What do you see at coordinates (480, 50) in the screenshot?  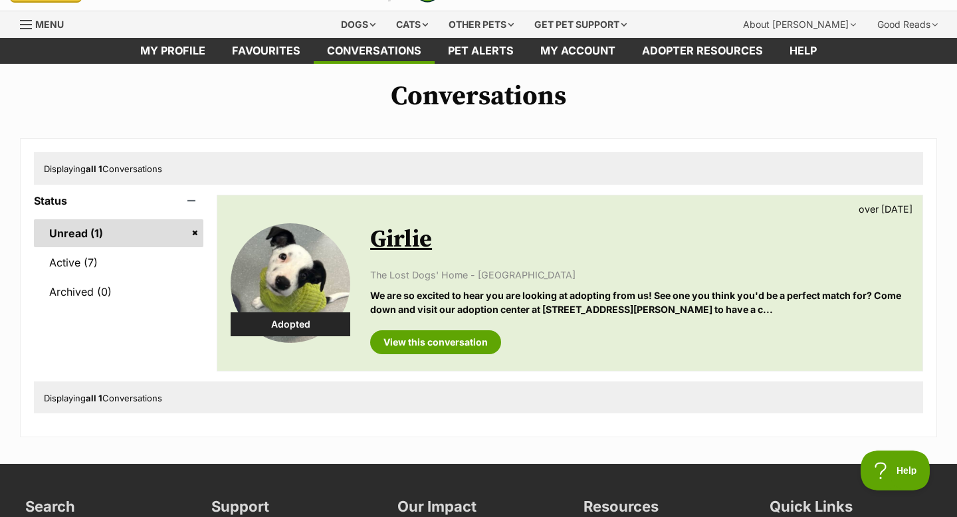 I see `a: Pet alerts` at bounding box center [480, 50].